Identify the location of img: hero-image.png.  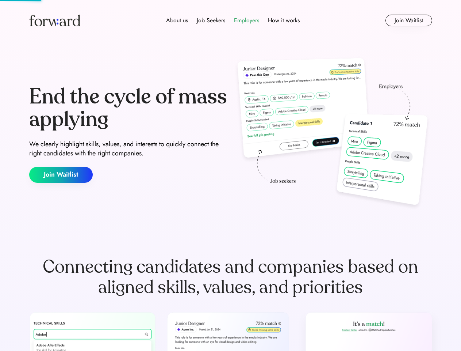
(333, 134).